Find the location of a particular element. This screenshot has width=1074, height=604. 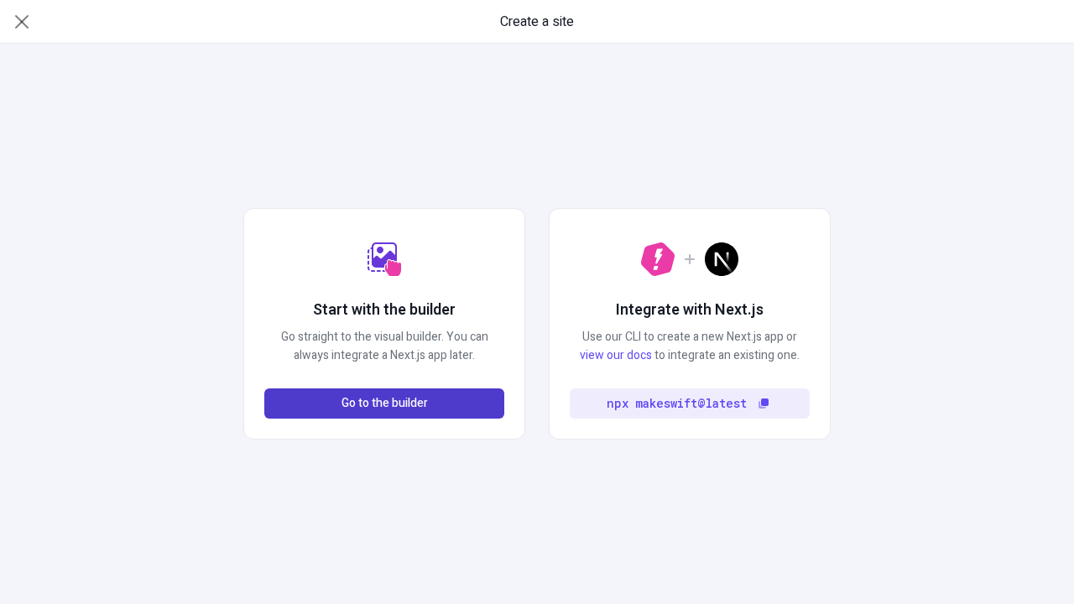

h2: Start with the builder is located at coordinates (384, 310).